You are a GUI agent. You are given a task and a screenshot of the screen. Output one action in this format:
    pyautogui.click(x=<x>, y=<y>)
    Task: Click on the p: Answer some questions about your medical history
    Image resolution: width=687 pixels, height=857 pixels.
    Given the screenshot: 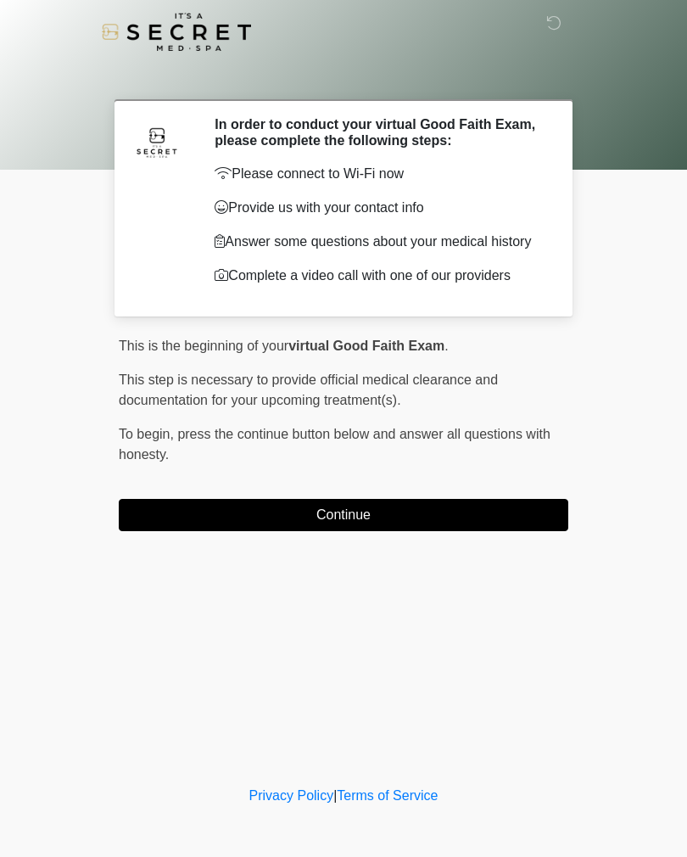 What is the action you would take?
    pyautogui.click(x=378, y=242)
    